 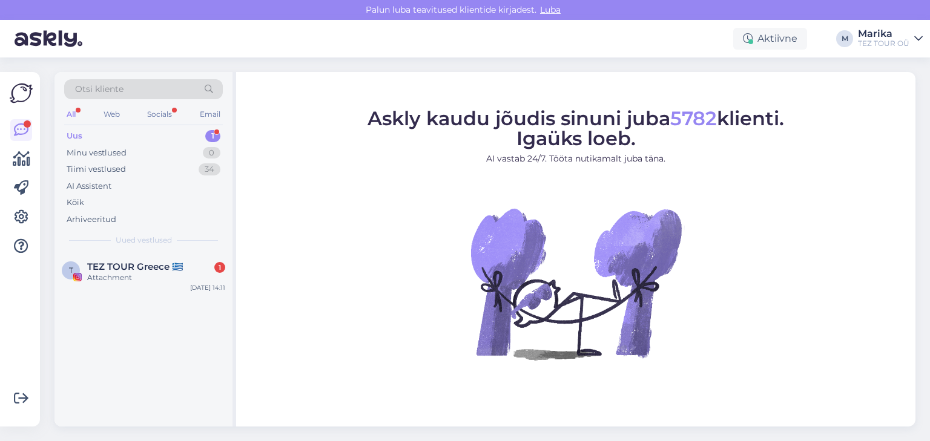 I want to click on div: Tiimi vestlused, so click(x=96, y=170).